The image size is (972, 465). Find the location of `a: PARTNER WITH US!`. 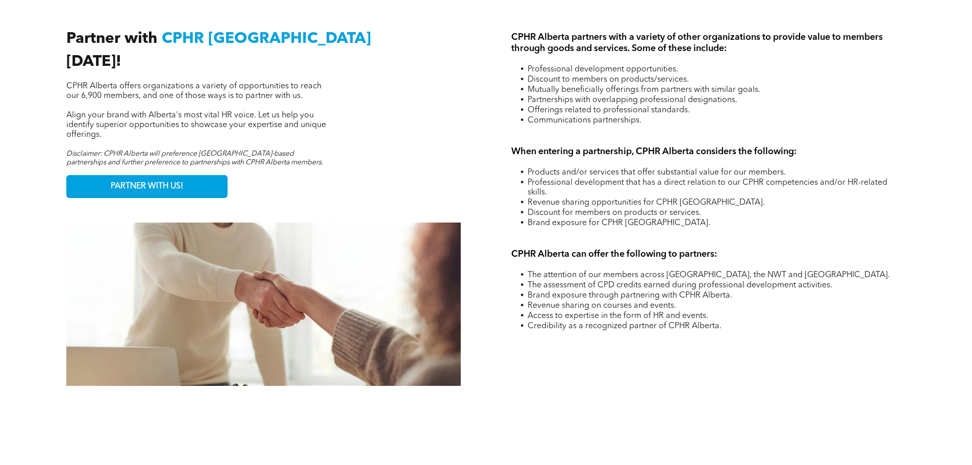

a: PARTNER WITH US! is located at coordinates (147, 186).